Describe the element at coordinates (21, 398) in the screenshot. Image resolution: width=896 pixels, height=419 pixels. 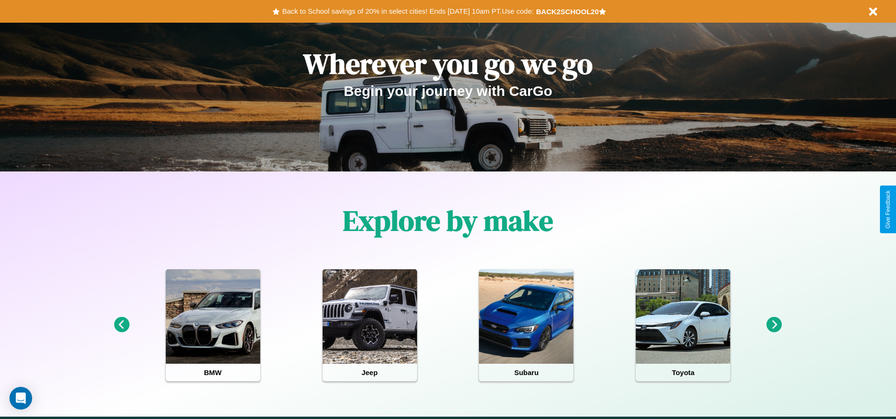
I see `div: Open Intercom Messenger` at that location.